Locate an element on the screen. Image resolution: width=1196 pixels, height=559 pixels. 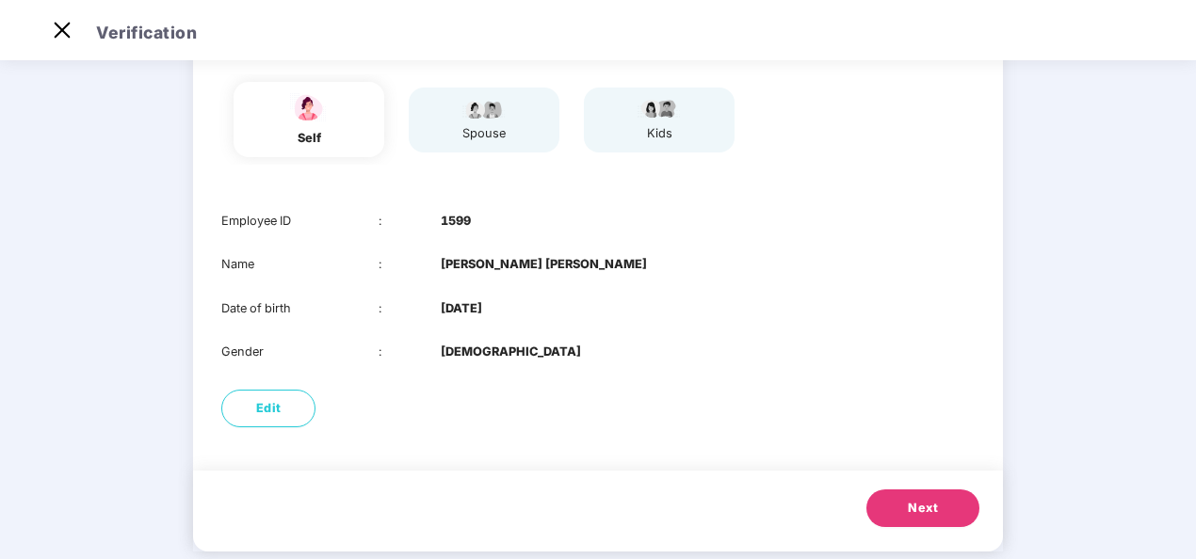
span: Edit is located at coordinates (268, 409).